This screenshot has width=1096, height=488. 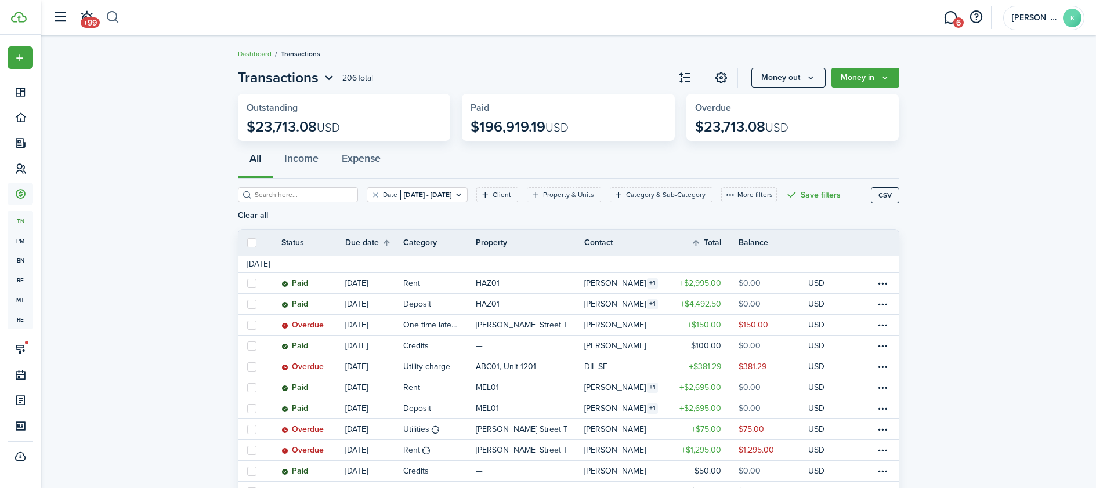 I want to click on table-amount-title: $150.00, so click(x=704, y=325).